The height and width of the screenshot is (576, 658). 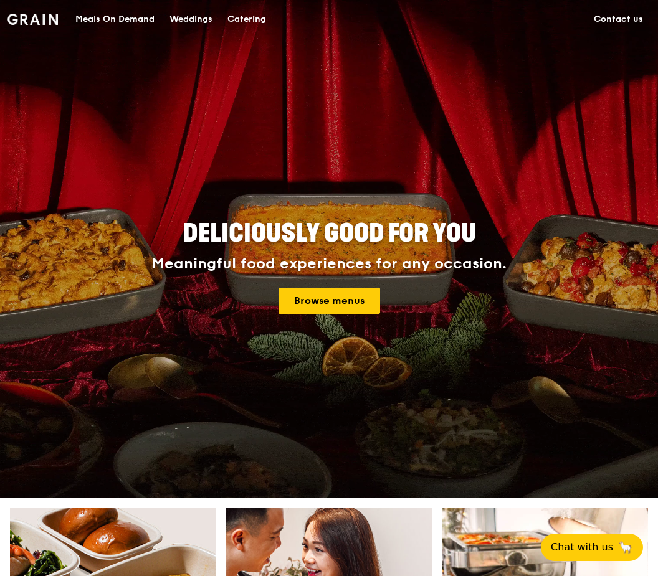 I want to click on img: Grain, so click(x=32, y=19).